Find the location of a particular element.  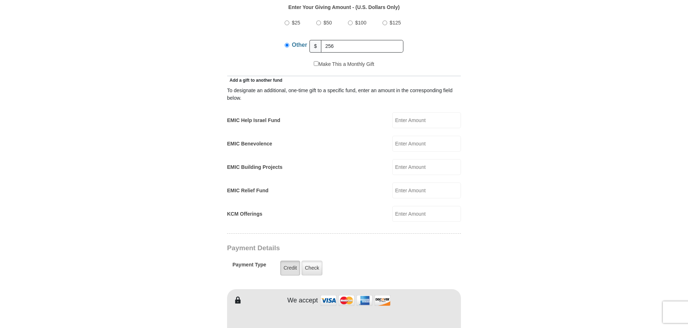

label: Make This a Monthly Gift is located at coordinates (344, 64).